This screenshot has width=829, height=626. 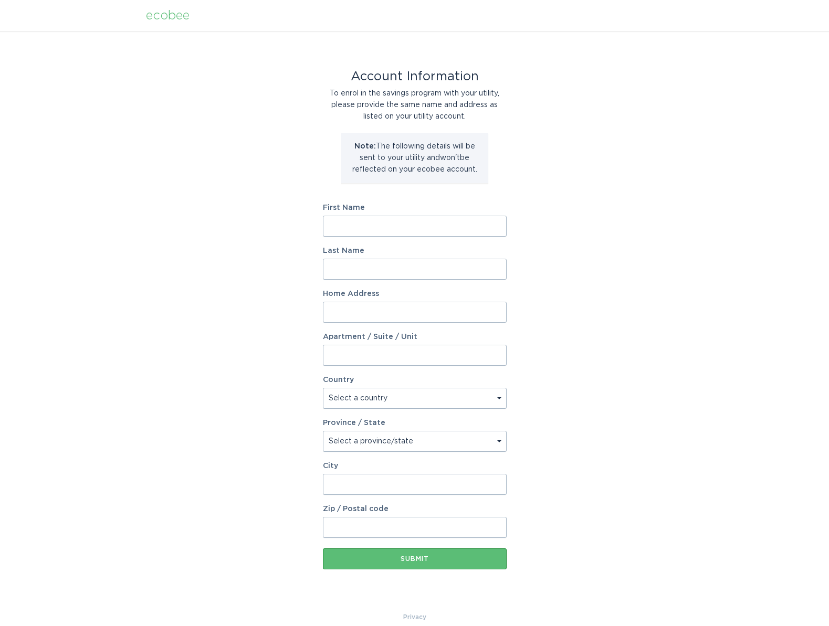 What do you see at coordinates (415, 77) in the screenshot?
I see `div: Account Information` at bounding box center [415, 77].